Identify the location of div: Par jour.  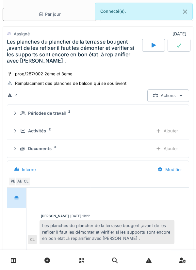
(50, 14).